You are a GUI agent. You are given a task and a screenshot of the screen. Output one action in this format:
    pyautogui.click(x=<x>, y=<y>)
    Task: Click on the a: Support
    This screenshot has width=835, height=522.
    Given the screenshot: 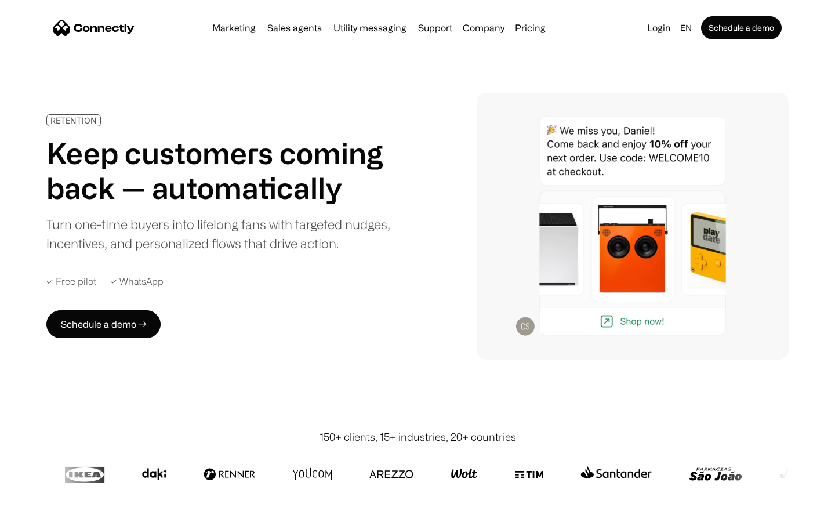 What is the action you would take?
    pyautogui.click(x=435, y=28)
    